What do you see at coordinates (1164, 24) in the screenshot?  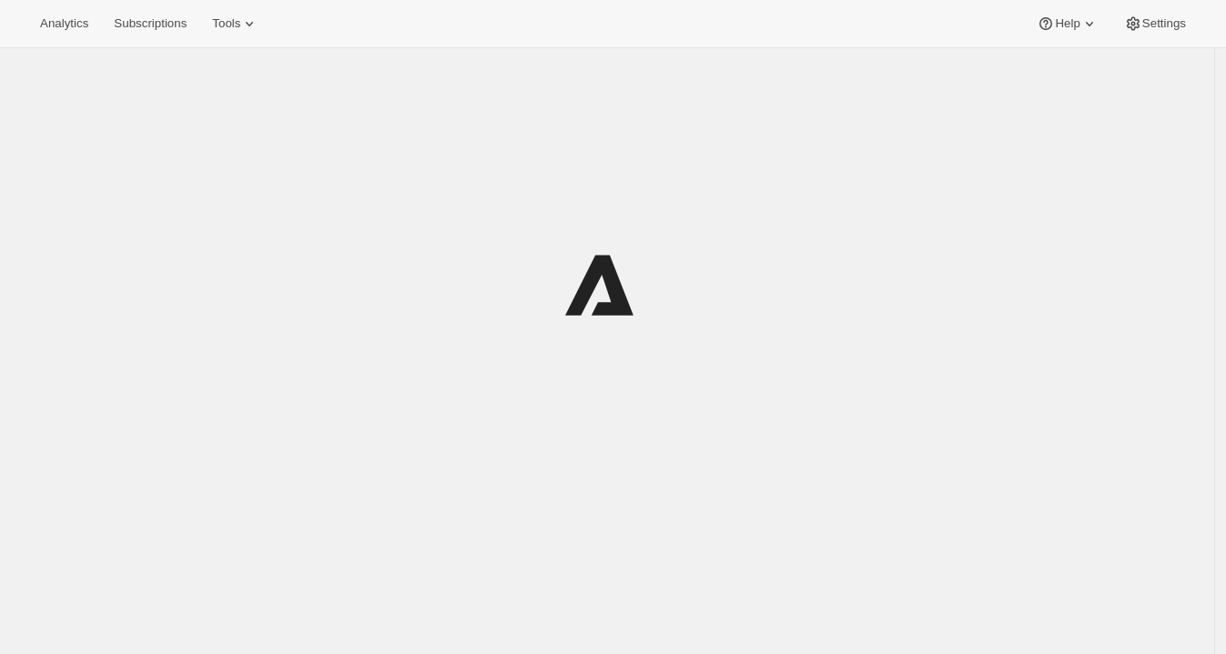 I see `span: Settings` at bounding box center [1164, 24].